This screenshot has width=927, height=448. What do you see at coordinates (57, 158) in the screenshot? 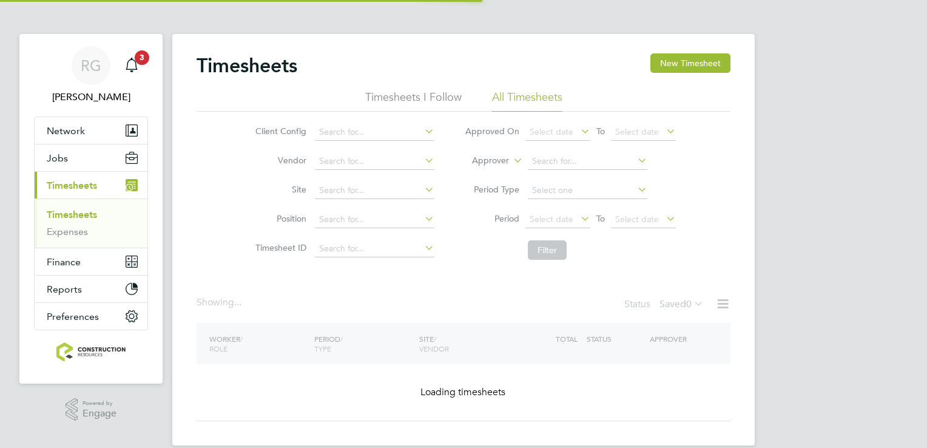
I see `span: Jobs` at bounding box center [57, 158].